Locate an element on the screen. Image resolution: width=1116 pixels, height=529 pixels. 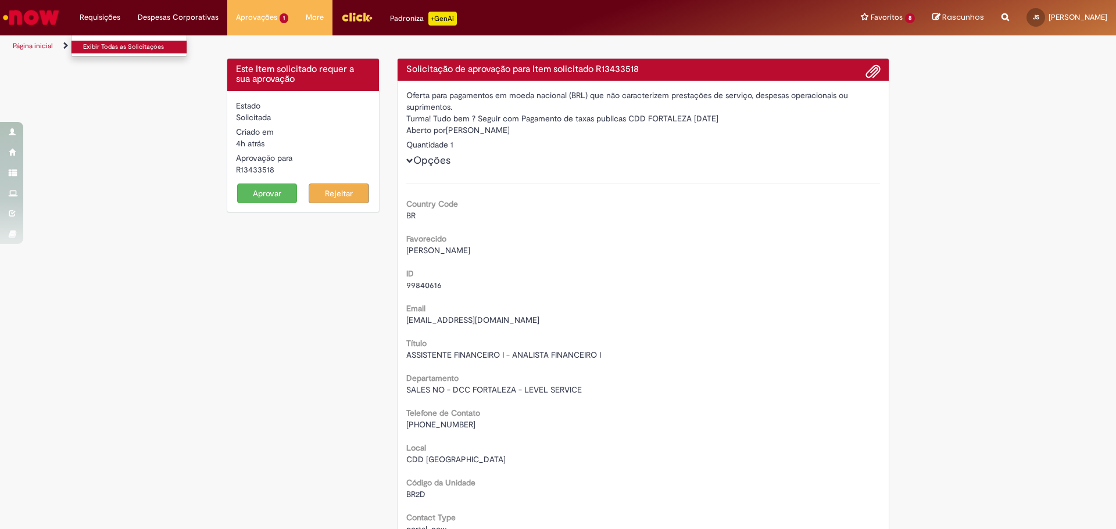
b: Local is located at coordinates (416, 448).